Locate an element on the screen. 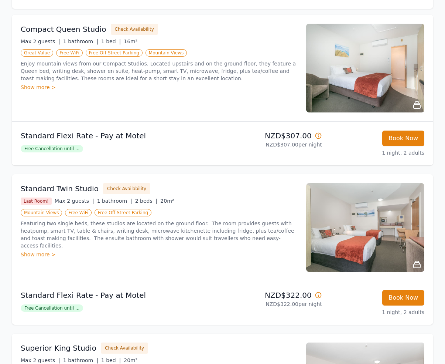  h3: Standard Twin Studio is located at coordinates (59, 188).